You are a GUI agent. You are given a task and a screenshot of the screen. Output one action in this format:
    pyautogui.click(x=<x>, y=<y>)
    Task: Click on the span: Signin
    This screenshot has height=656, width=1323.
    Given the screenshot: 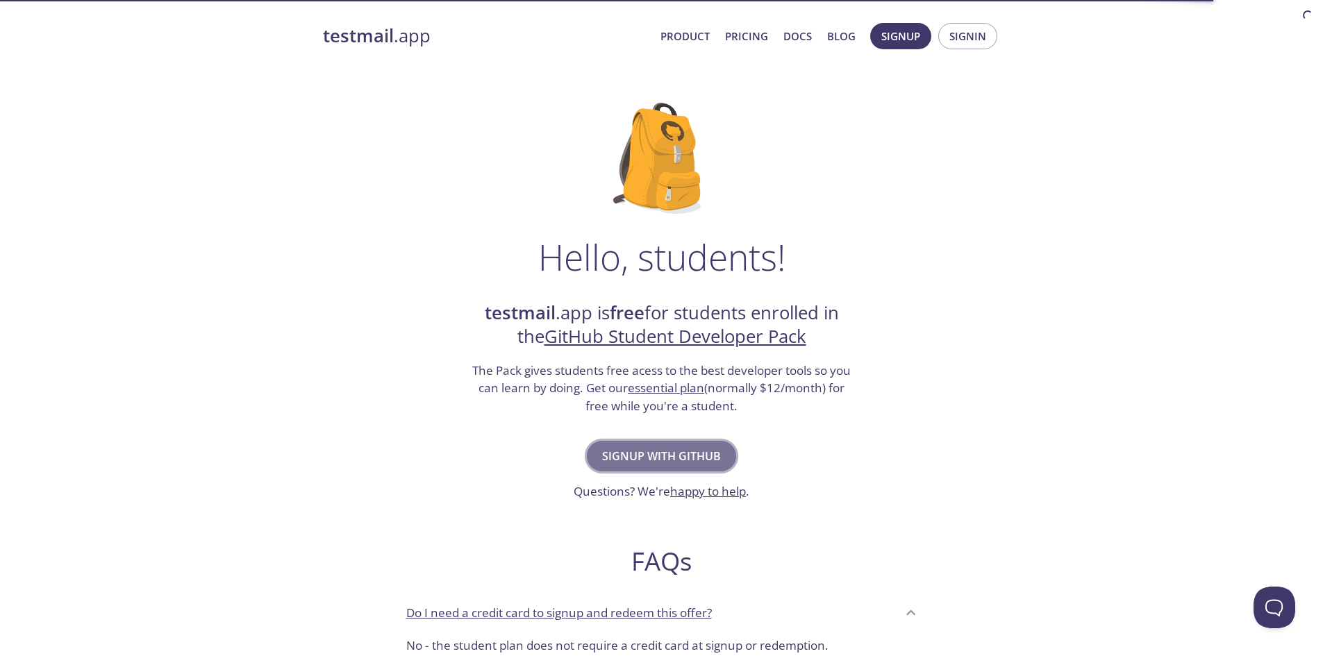 What is the action you would take?
    pyautogui.click(x=967, y=36)
    